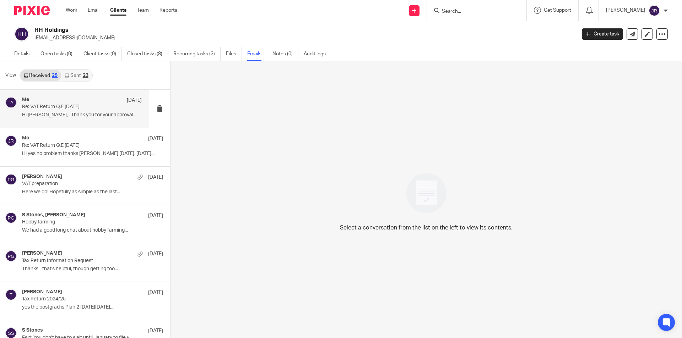 This screenshot has width=682, height=338. I want to click on div: 23, so click(86, 76).